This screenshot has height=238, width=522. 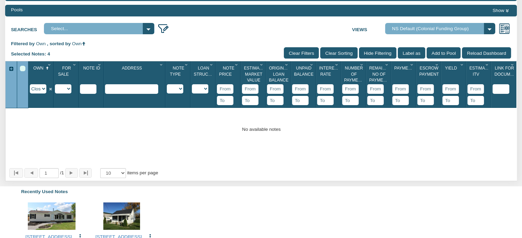 I want to click on button: Show, so click(x=500, y=11).